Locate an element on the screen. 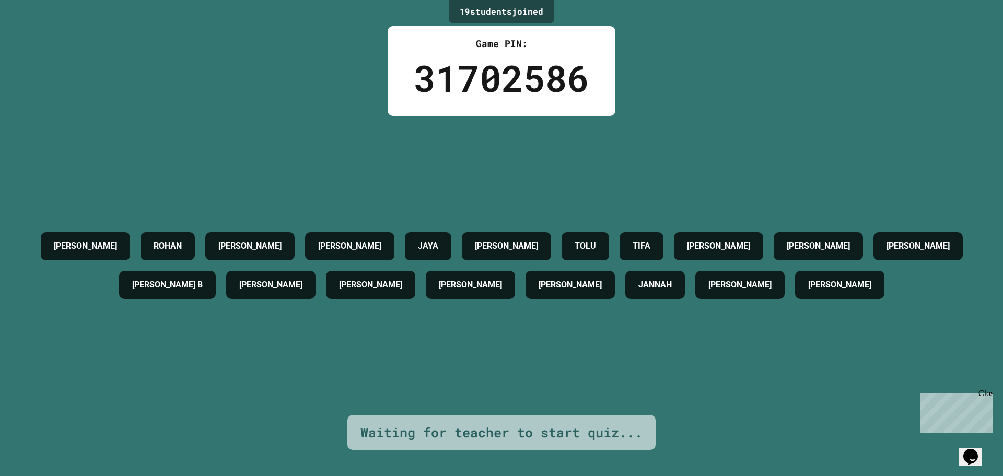  div: Chat with us now!Close is located at coordinates (38, 35).